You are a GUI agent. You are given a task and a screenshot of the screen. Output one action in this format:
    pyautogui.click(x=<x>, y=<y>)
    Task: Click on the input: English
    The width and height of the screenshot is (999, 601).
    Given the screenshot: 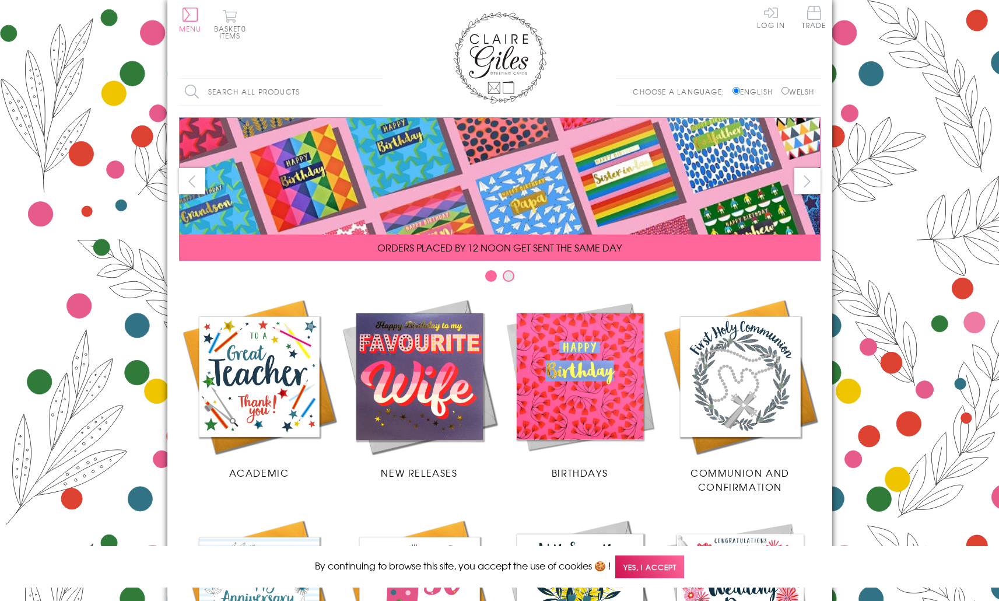 What is the action you would take?
    pyautogui.click(x=736, y=90)
    